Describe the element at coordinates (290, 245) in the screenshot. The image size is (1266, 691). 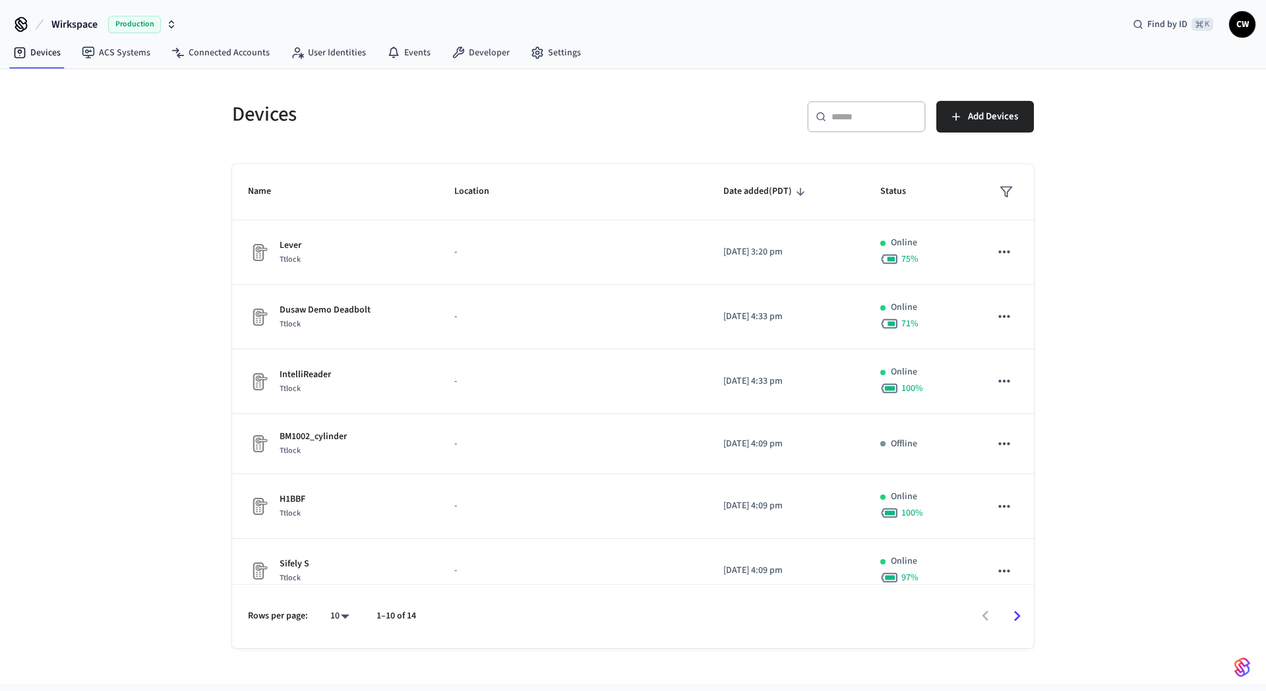
I see `p: Lever` at that location.